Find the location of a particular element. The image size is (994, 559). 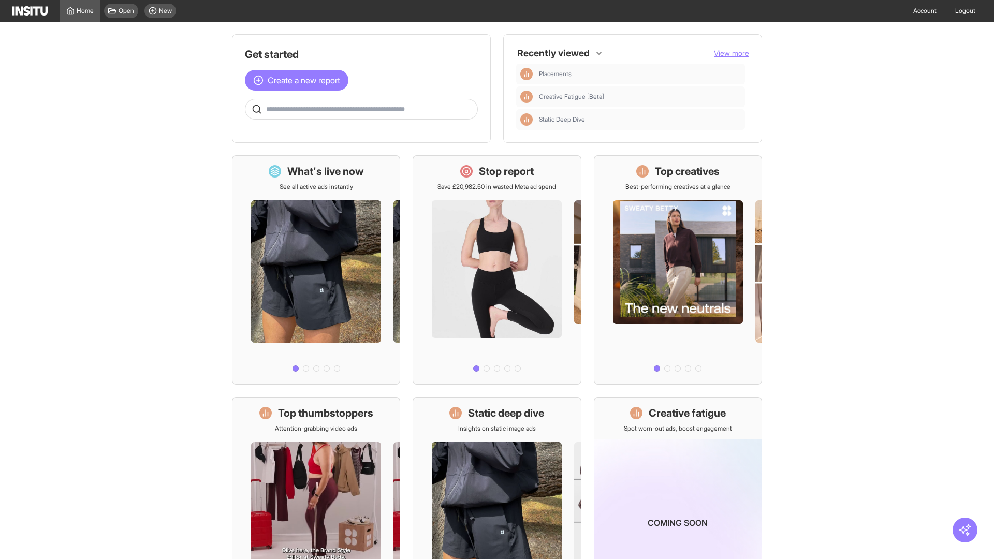

span: New is located at coordinates (165, 11).